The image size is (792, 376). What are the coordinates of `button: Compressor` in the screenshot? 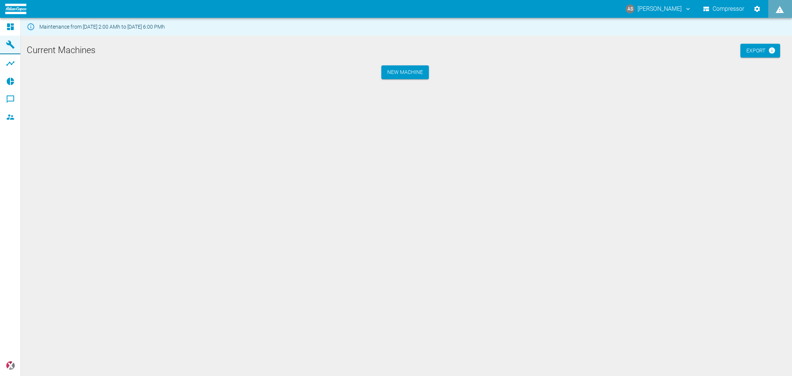 It's located at (724, 9).